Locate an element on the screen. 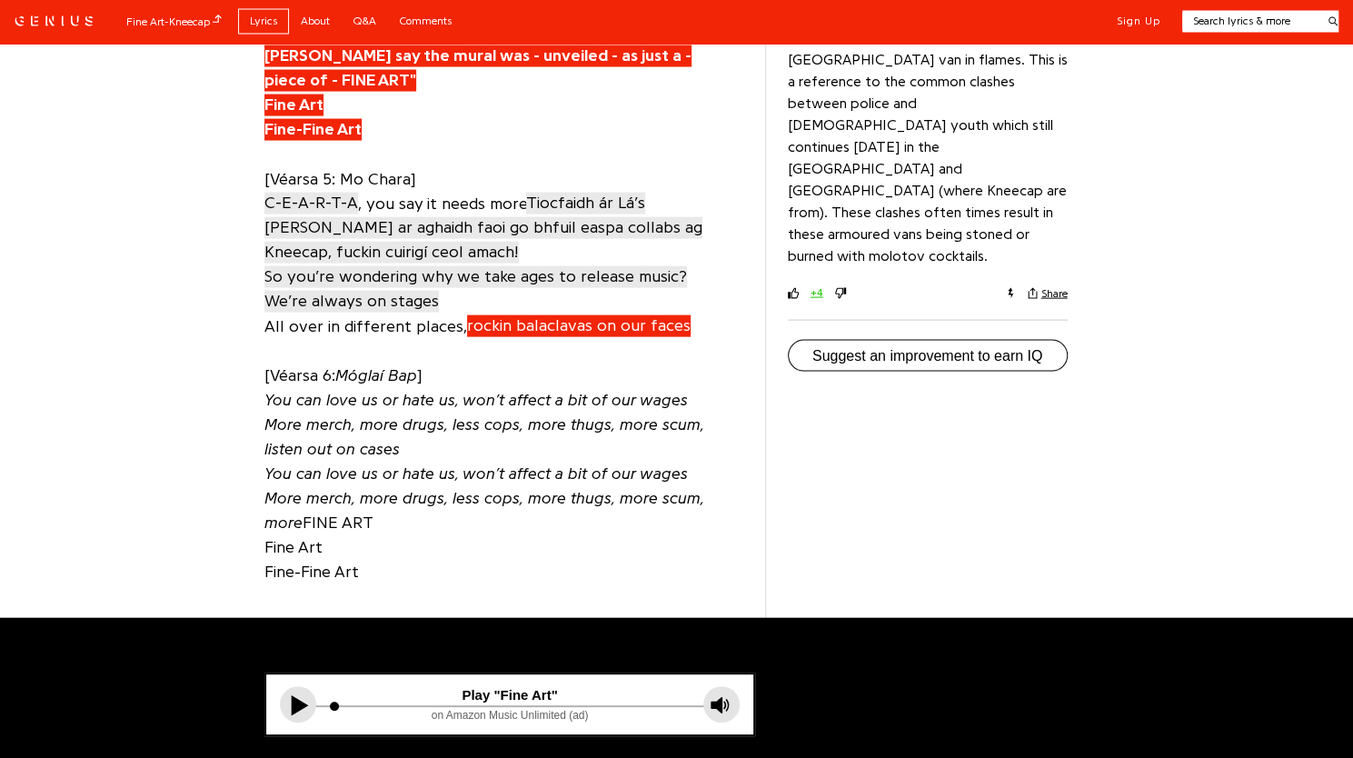 This screenshot has width=1353, height=758. button: Embed is located at coordinates (698, 643).